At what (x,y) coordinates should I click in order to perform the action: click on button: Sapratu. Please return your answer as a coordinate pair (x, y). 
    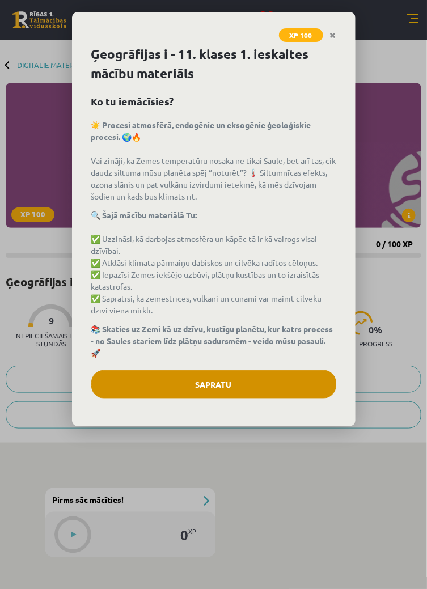
    Looking at the image, I should click on (214, 384).